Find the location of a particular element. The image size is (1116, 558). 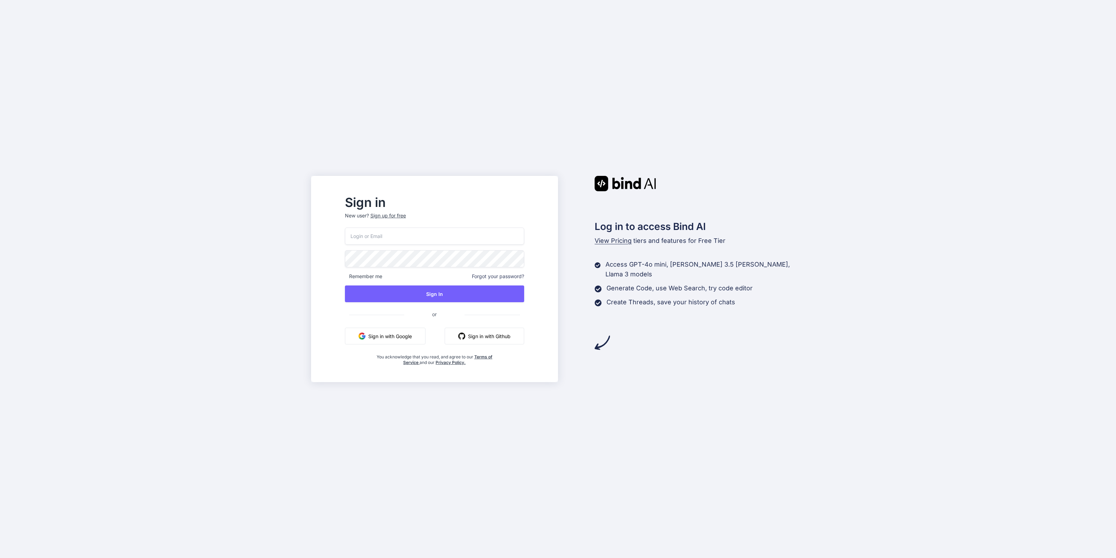

span: Forgot your password? is located at coordinates (498, 276).